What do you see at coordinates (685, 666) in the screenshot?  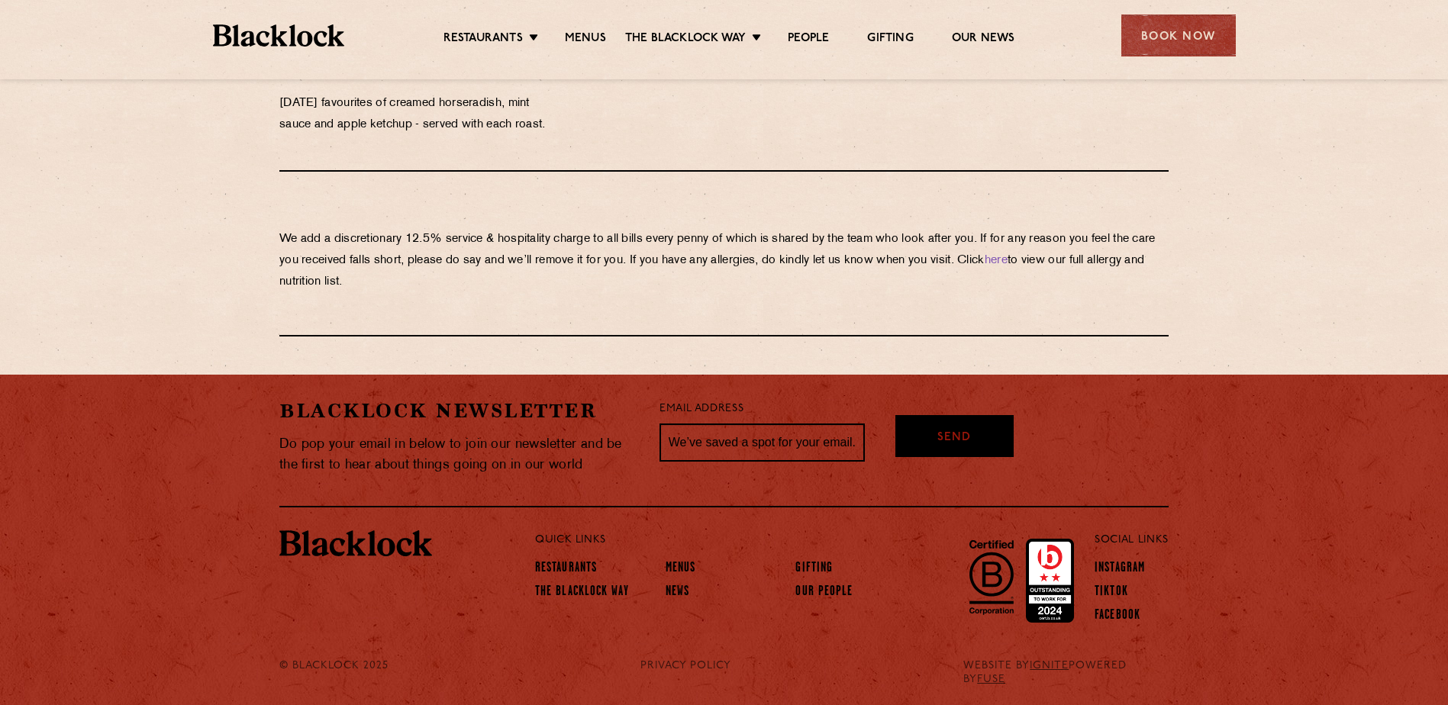 I see `a: PRIVACY POLICY` at bounding box center [685, 666].